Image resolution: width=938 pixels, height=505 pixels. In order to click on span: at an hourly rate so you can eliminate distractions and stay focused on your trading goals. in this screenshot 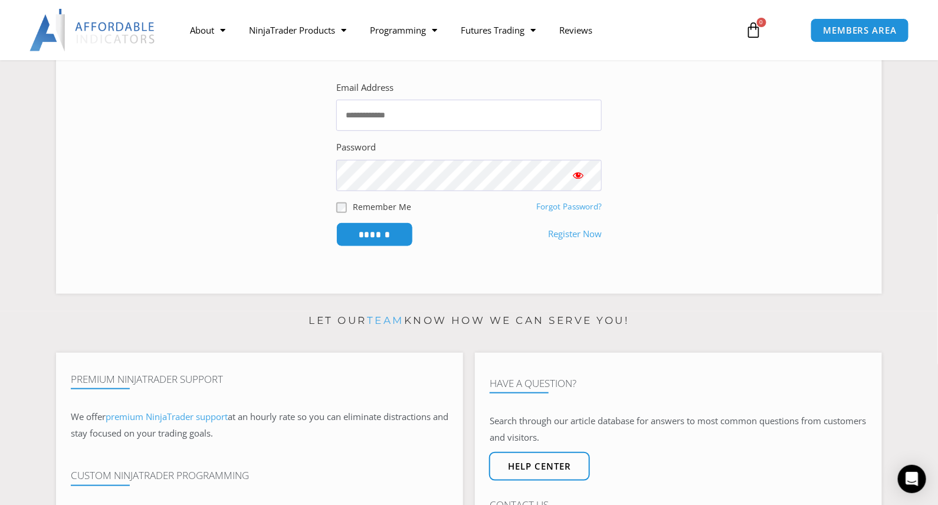, I will do `click(259, 425)`.